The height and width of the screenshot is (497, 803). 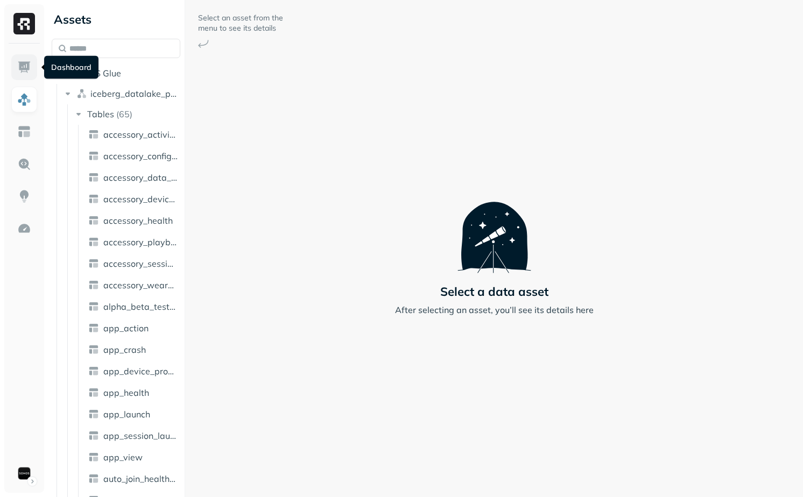 I want to click on img: Ryft, so click(x=24, y=24).